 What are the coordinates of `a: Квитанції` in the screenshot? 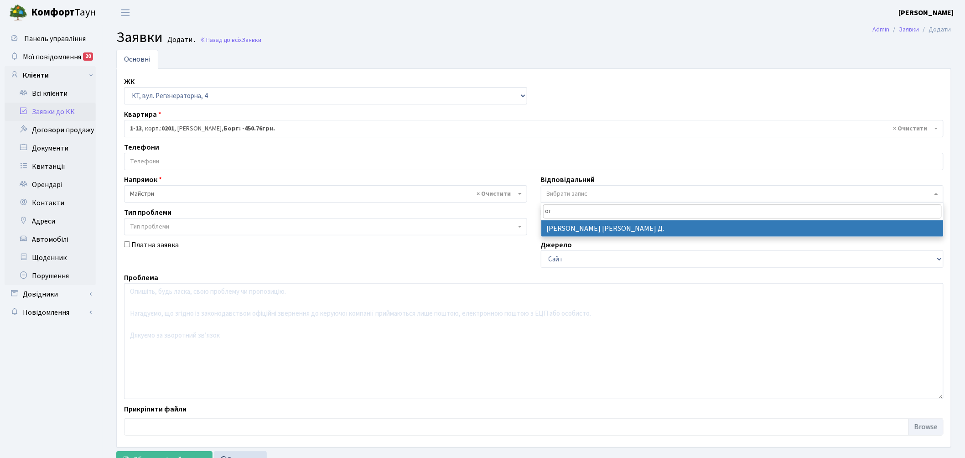 It's located at (50, 166).